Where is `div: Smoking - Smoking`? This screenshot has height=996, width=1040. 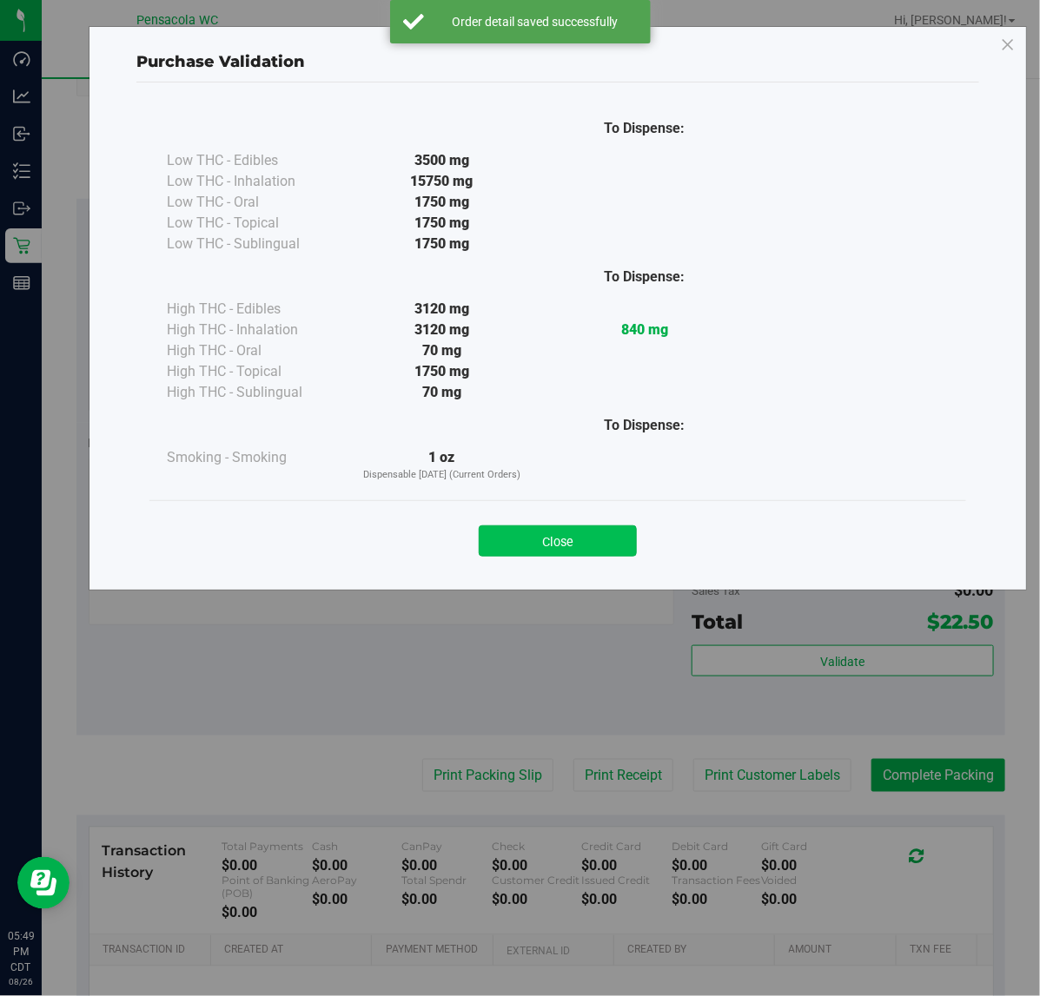 div: Smoking - Smoking is located at coordinates (254, 458).